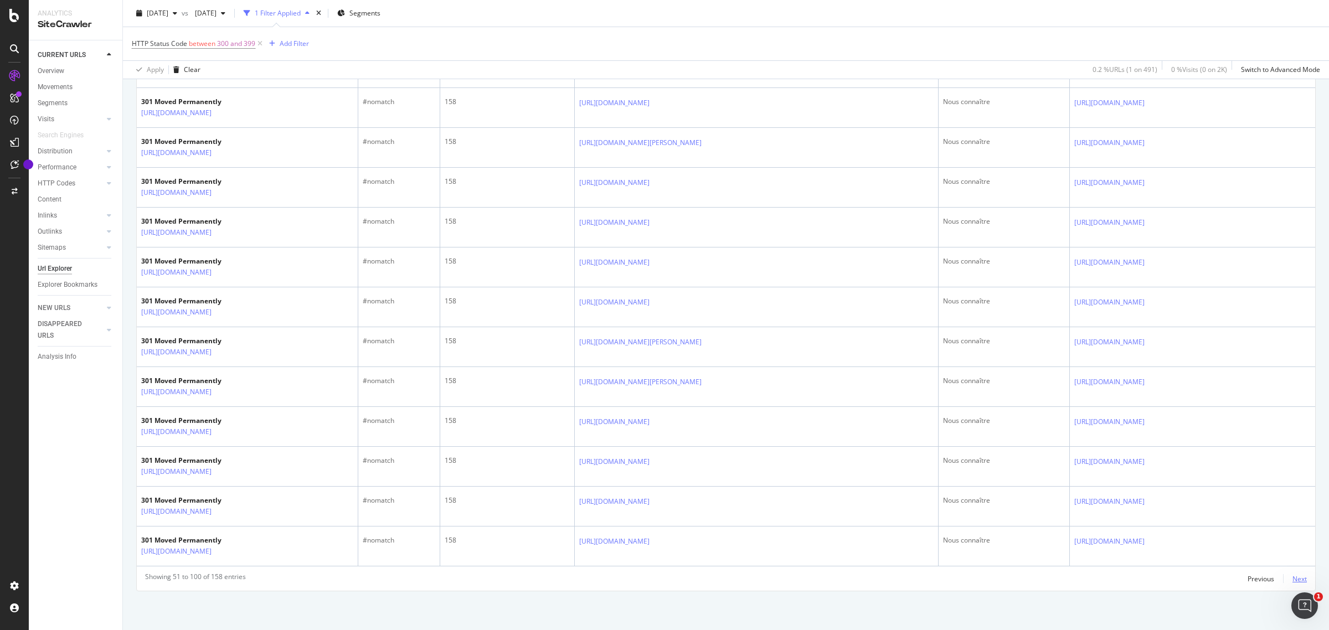  I want to click on div: Movements, so click(55, 87).